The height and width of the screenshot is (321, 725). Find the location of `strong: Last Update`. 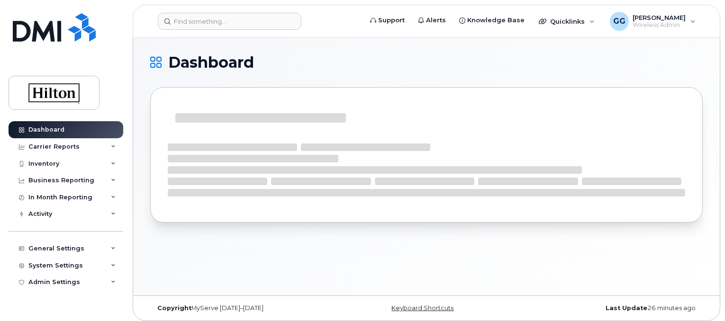

strong: Last Update is located at coordinates (626, 308).